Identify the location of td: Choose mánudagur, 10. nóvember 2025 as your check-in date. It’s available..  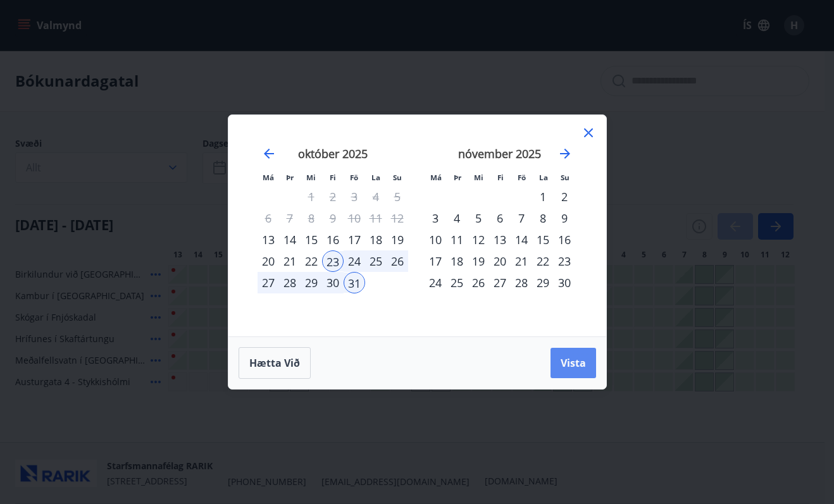
(435, 240).